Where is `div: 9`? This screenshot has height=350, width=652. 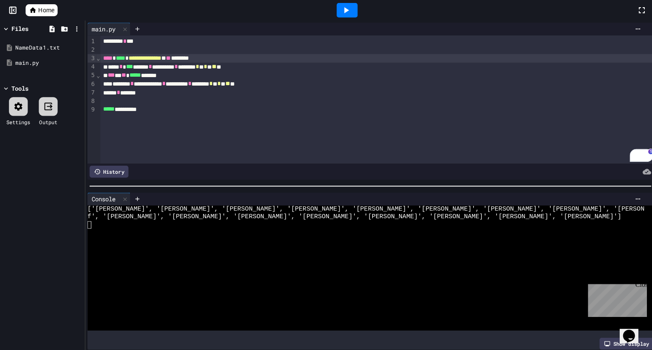
div: 9 is located at coordinates (91, 109).